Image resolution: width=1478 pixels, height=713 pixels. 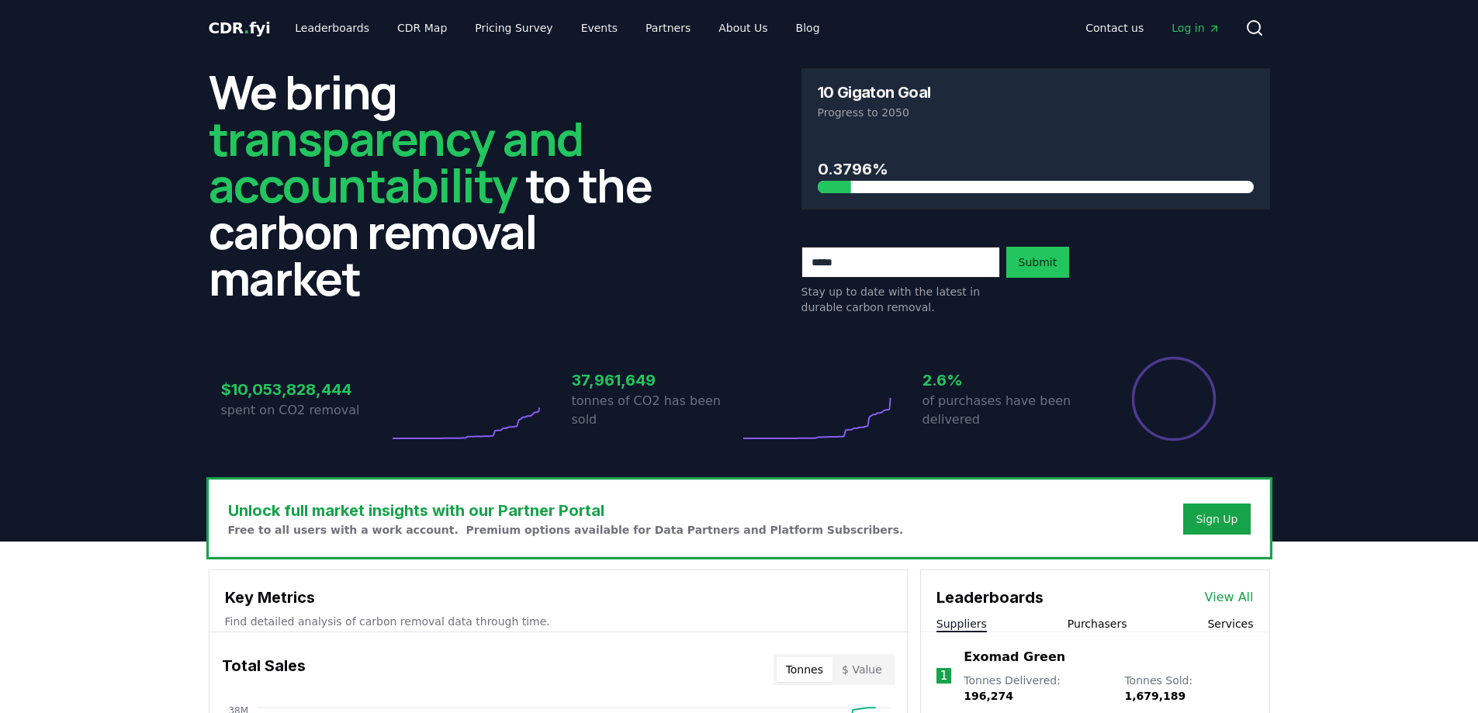 What do you see at coordinates (668, 28) in the screenshot?
I see `a: Partners` at bounding box center [668, 28].